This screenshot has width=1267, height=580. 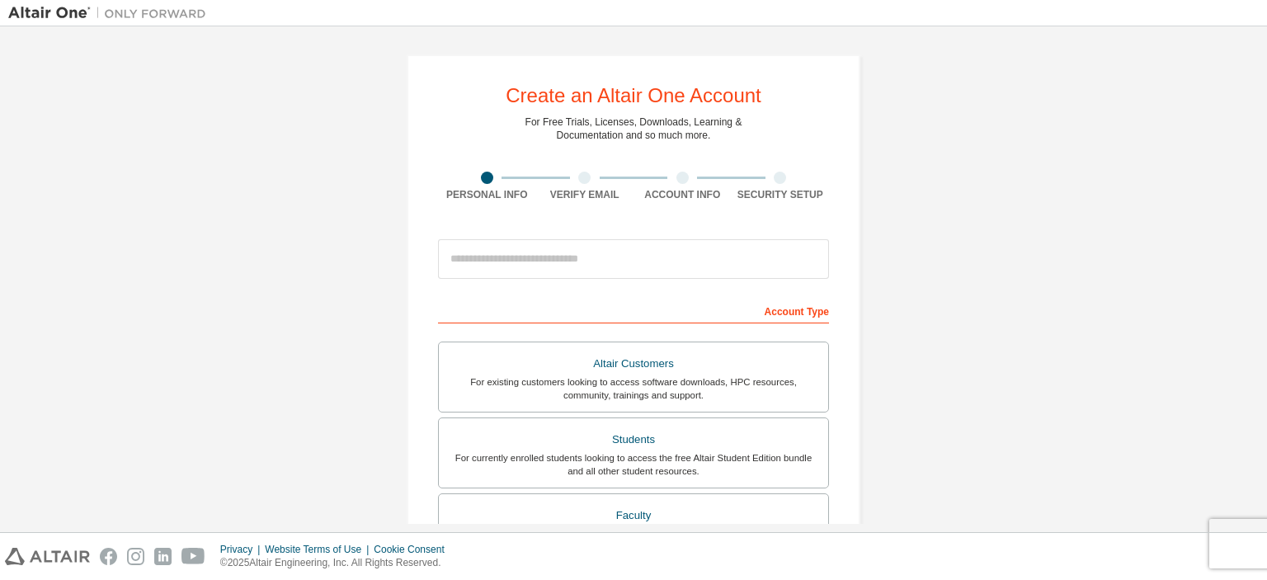 I want to click on img: altair_logo.svg, so click(x=47, y=556).